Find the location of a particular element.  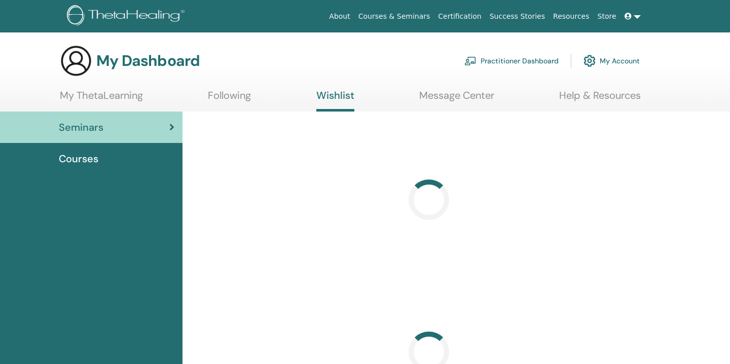

a: About is located at coordinates (339, 16).